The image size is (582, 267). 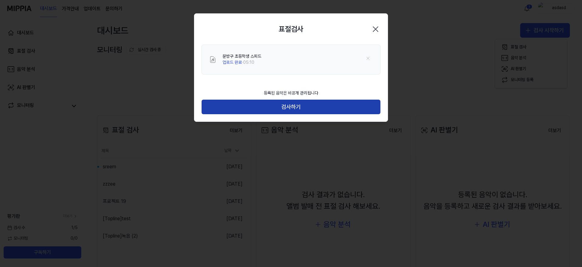 What do you see at coordinates (291, 107) in the screenshot?
I see `button: 검사하기` at bounding box center [291, 107].